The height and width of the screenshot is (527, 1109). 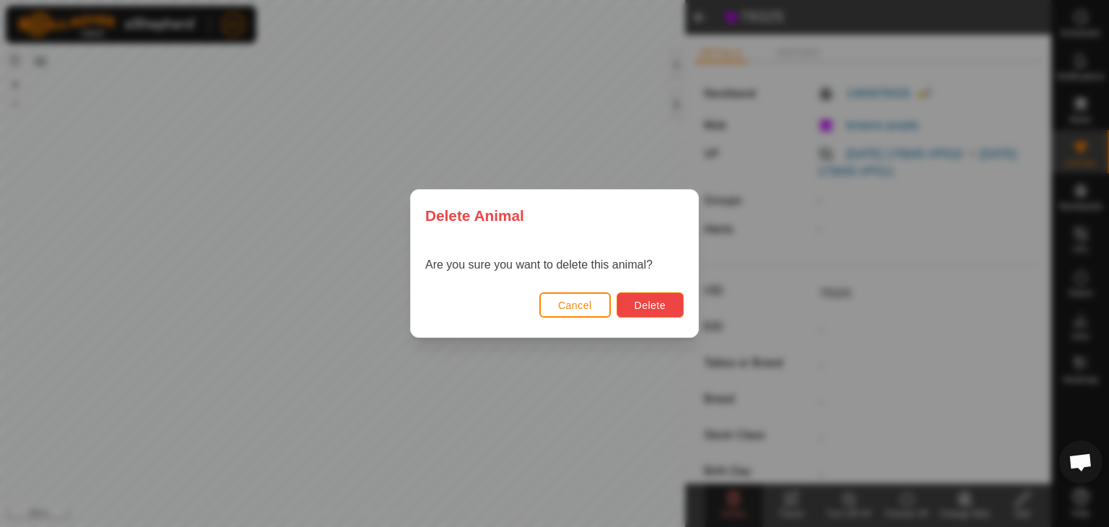 What do you see at coordinates (554, 215) in the screenshot?
I see `div: Delete Animal` at bounding box center [554, 215].